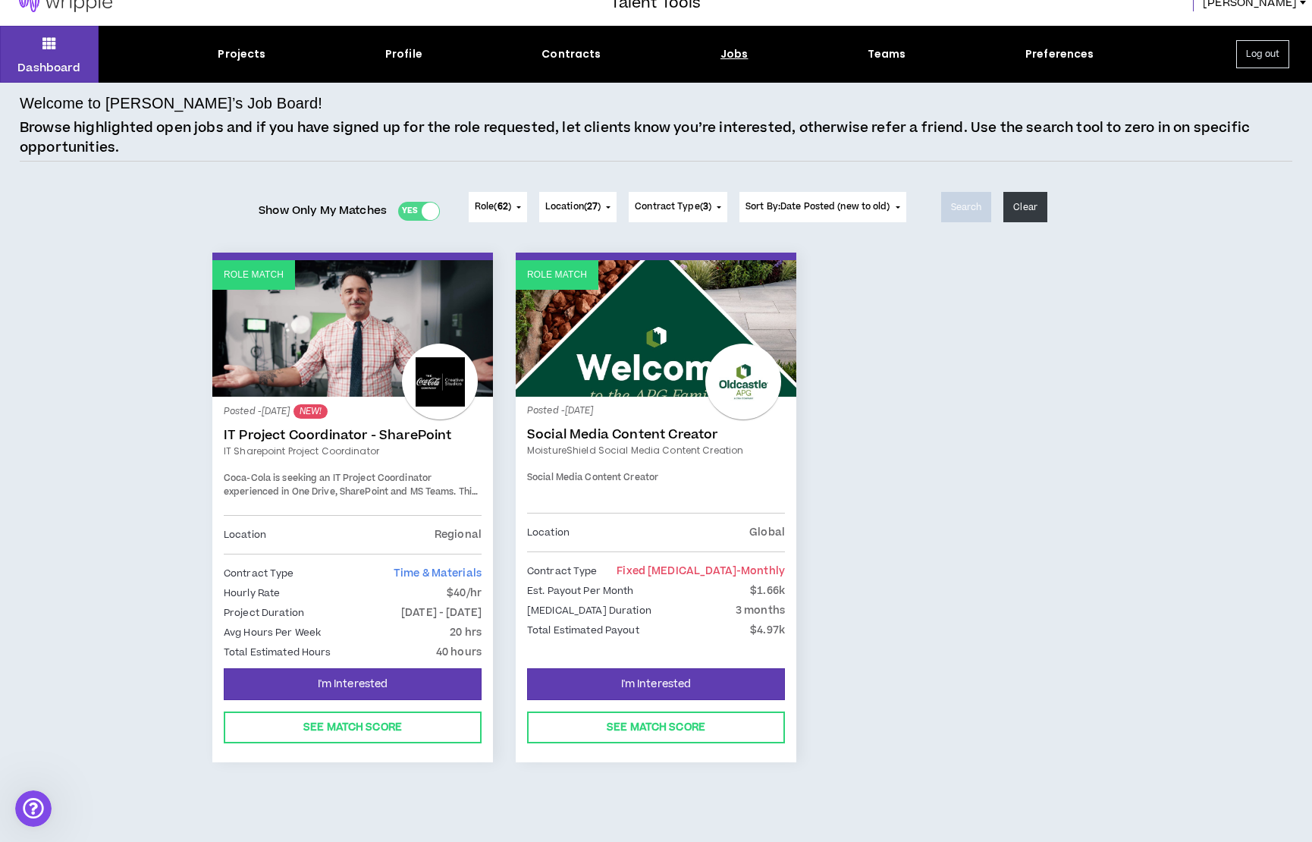 This screenshot has width=1312, height=842. What do you see at coordinates (768, 630) in the screenshot?
I see `p: $4.97k` at bounding box center [768, 630].